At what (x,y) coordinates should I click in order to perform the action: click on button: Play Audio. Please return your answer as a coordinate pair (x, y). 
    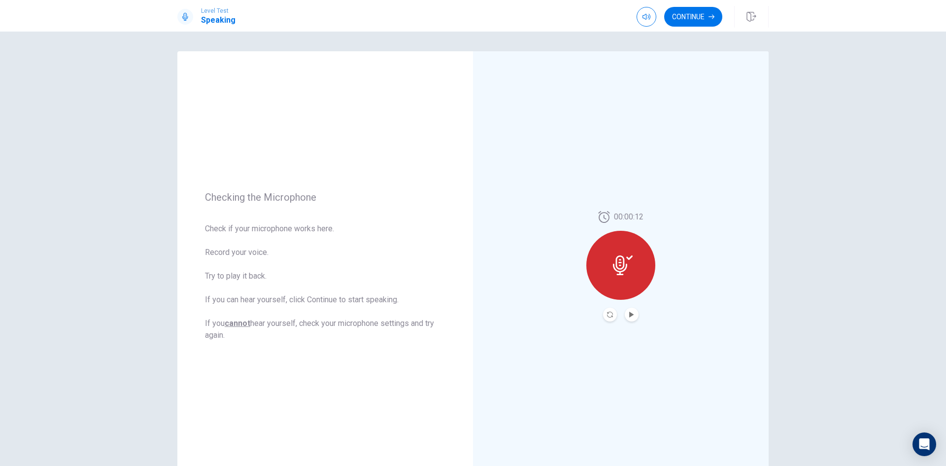
    Looking at the image, I should click on (632, 314).